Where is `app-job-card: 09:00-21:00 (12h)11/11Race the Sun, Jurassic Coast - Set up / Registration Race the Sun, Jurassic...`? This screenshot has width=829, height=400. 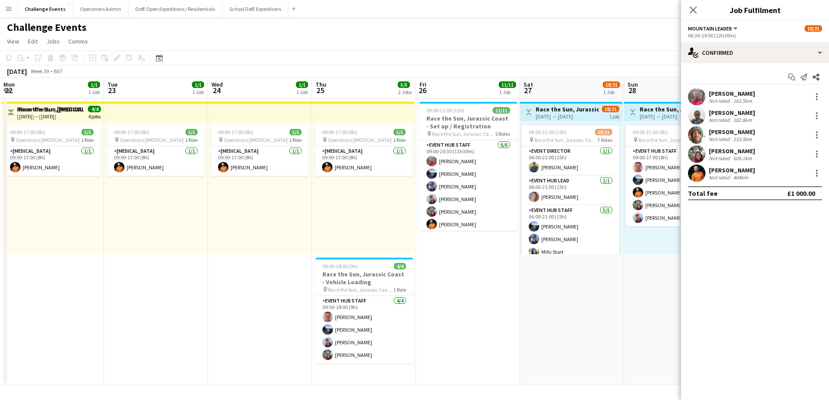 app-job-card: 09:00-21:00 (12h)11/11Race the Sun, Jurassic Coast - Set up / Registration Race the Sun, Jurassic... is located at coordinates (468, 166).